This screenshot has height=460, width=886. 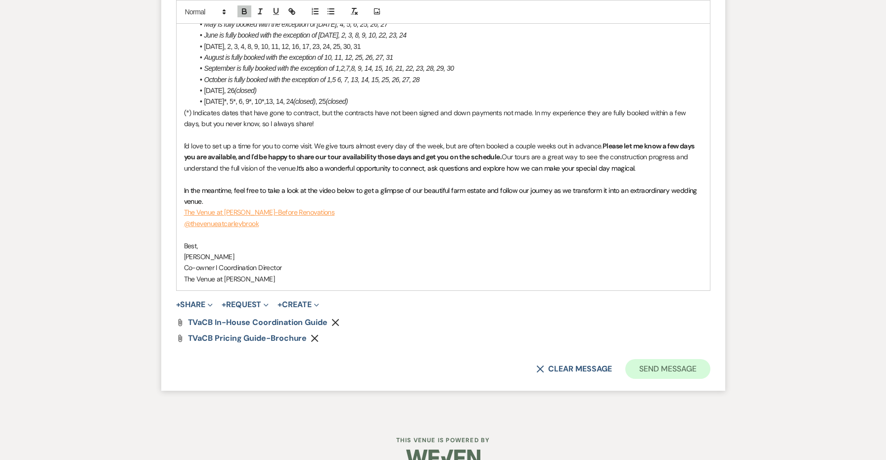 I want to click on span: (*) Indicates dates that have gone to contract, but the contracts have not been signed and down p..., so click(x=436, y=118).